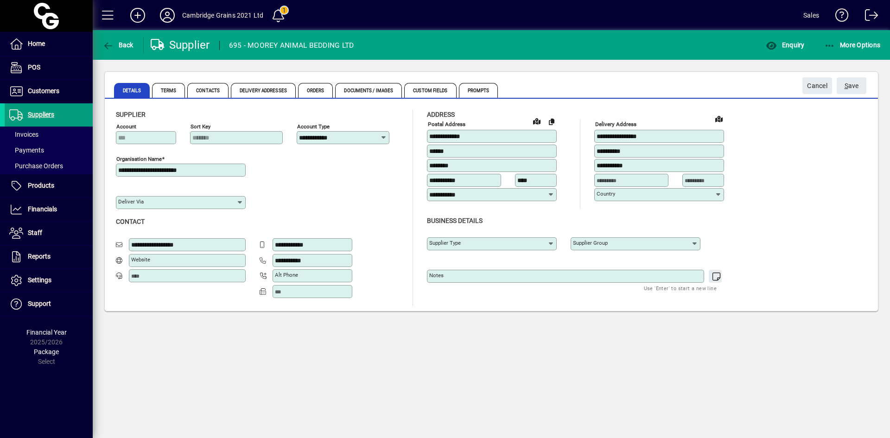 This screenshot has height=438, width=890. Describe the element at coordinates (839, 17) in the screenshot. I see `a: Knowledge Base` at that location.